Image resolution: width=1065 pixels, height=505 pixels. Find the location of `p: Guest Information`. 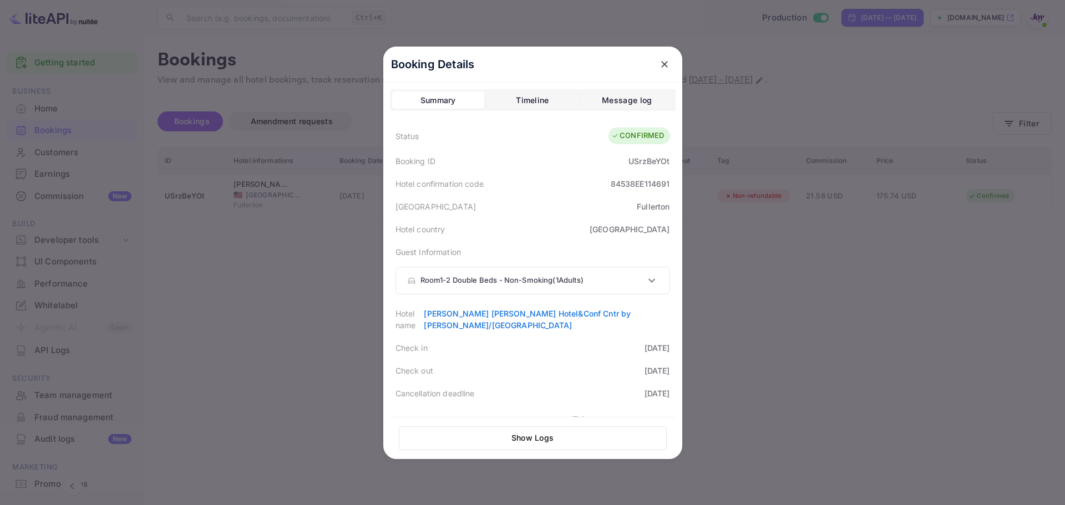

p: Guest Information is located at coordinates (532, 252).